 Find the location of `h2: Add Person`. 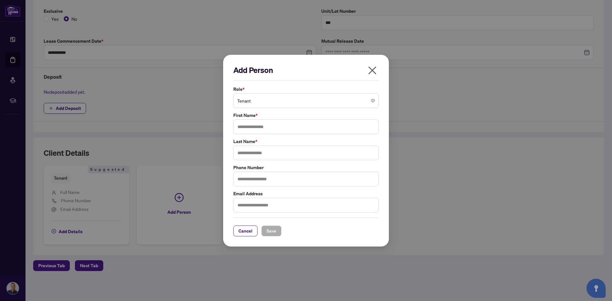

h2: Add Person is located at coordinates (306, 70).